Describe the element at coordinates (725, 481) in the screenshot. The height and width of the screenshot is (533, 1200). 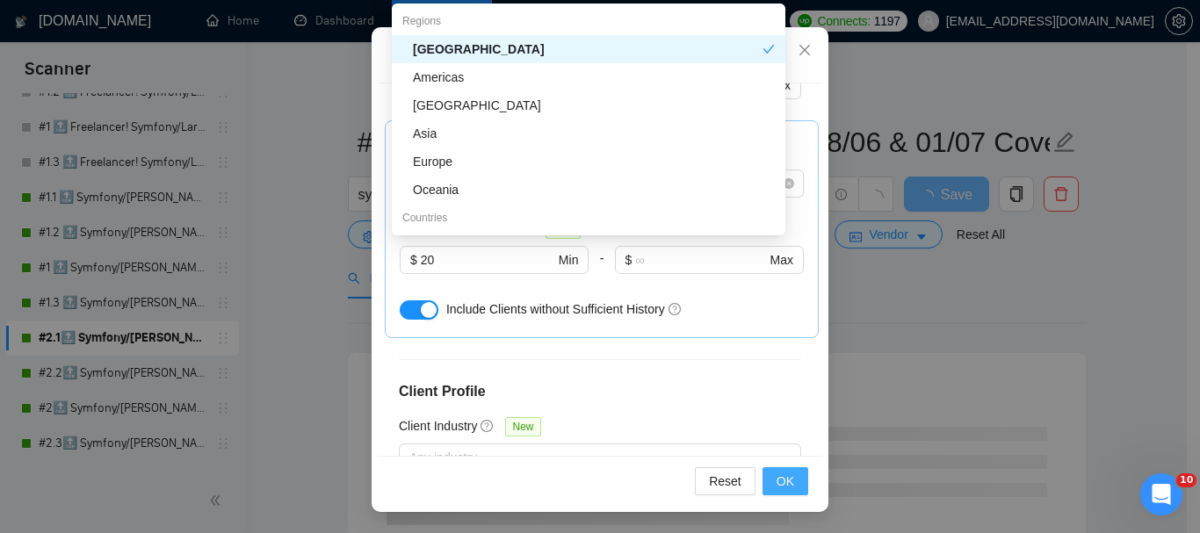
I see `button: Reset` at that location.